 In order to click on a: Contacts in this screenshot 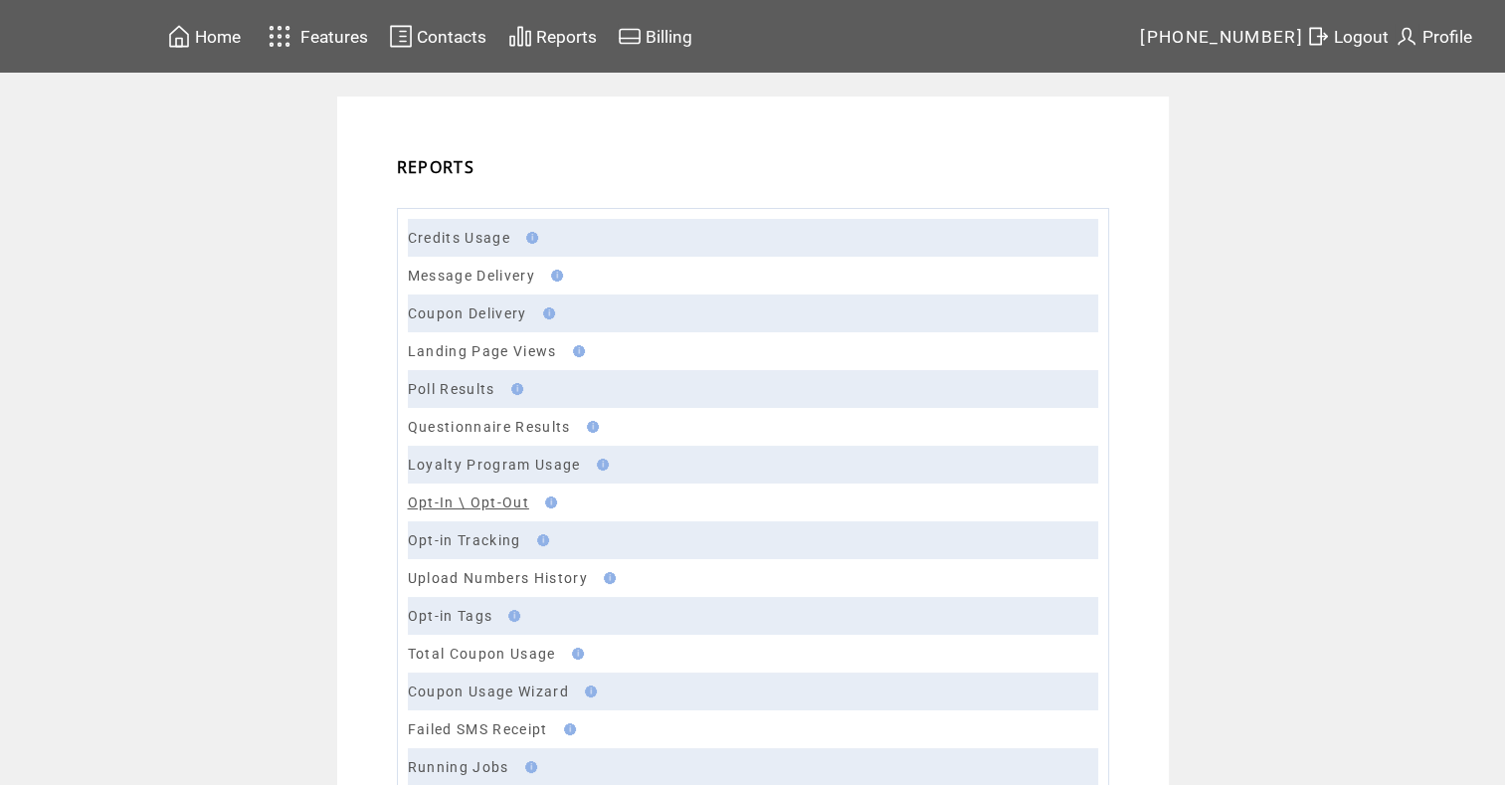, I will do `click(438, 36)`.